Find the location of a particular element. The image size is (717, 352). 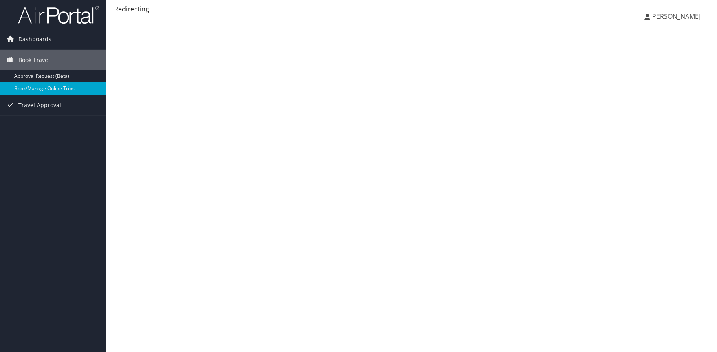

span: Dashboards is located at coordinates (35, 39).